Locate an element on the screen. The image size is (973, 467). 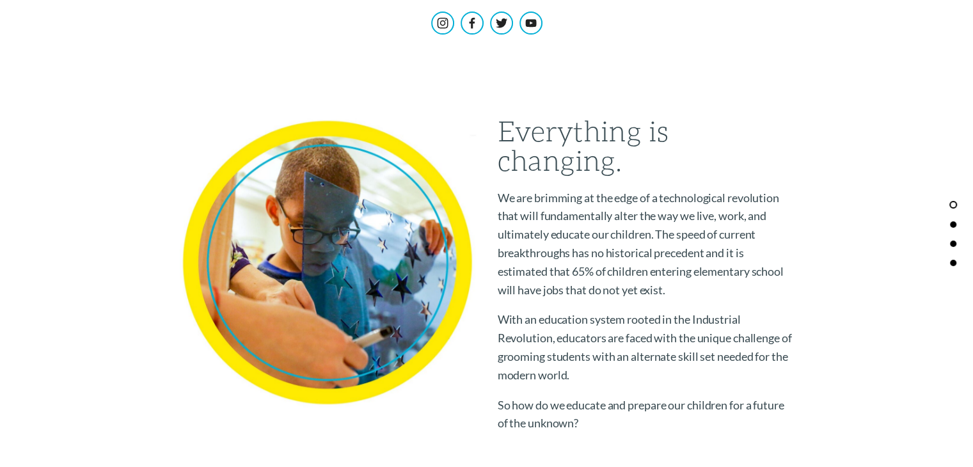
p: We are brimming at the edge of a technological revolution that will fundamentally alter the way w... is located at coordinates (646, 244).